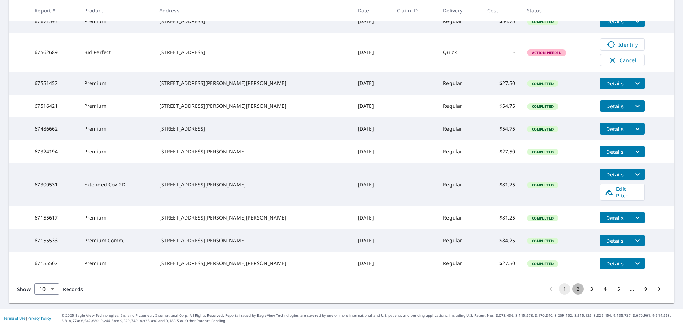 This screenshot has width=683, height=327. What do you see at coordinates (615, 263) in the screenshot?
I see `button: detailsBtn-67155507` at bounding box center [615, 263].